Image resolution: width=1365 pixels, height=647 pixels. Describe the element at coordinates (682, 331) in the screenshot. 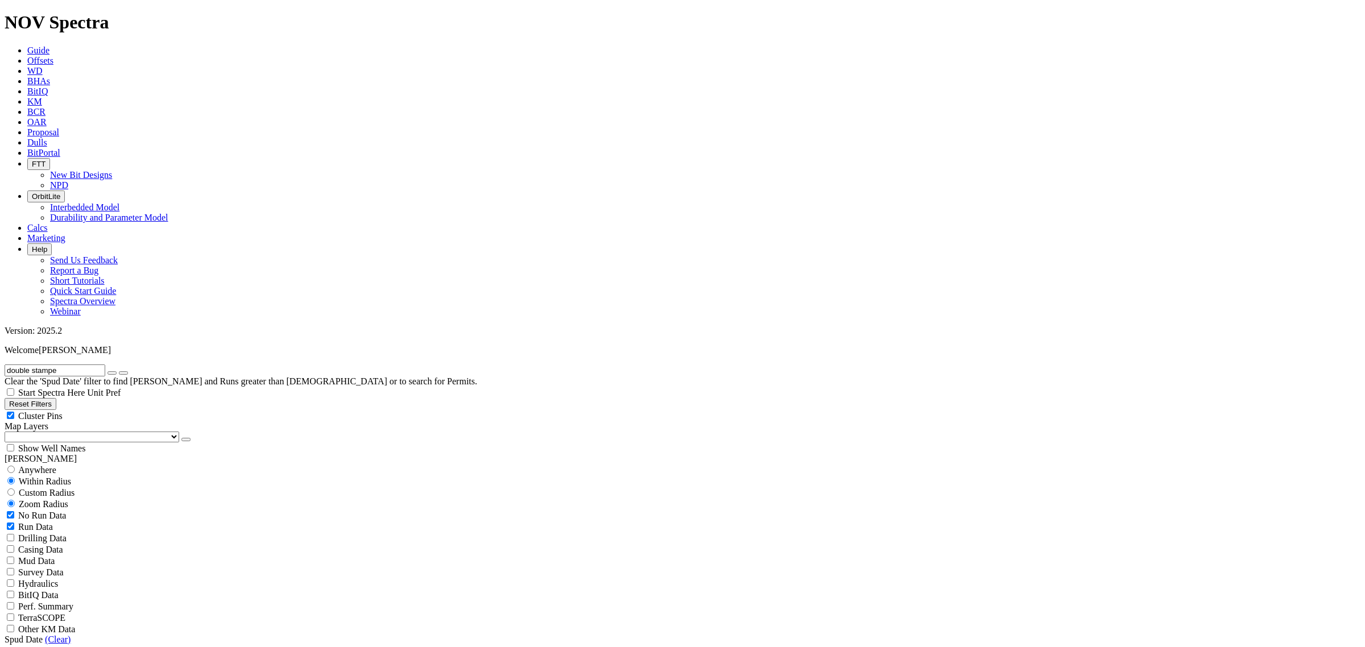

I see `div: Version: 2025.2` at that location.